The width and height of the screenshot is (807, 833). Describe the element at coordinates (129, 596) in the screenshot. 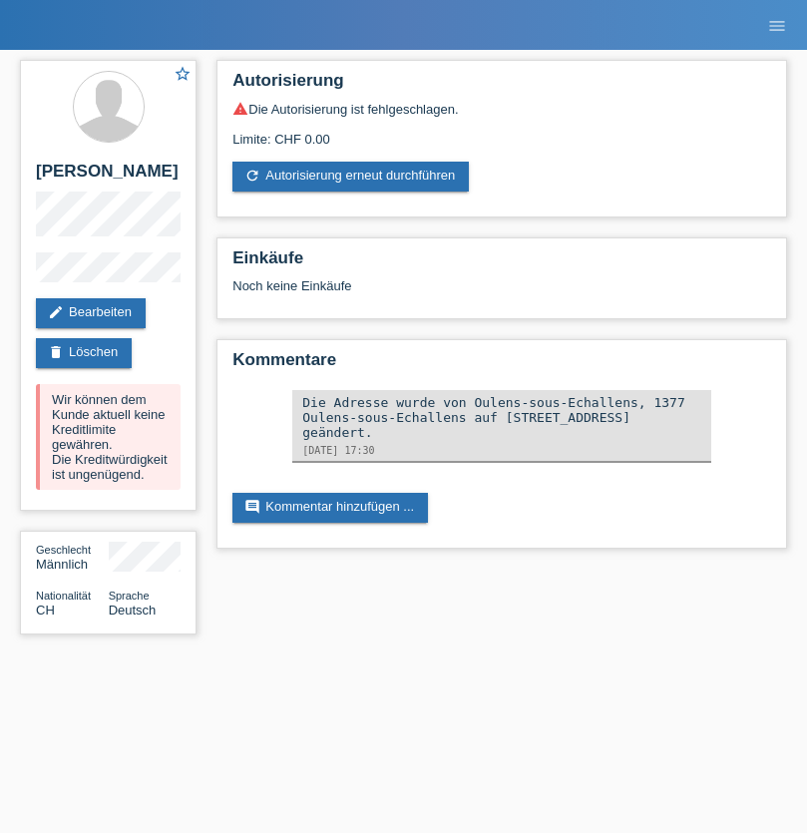

I see `span: Sprache` at that location.